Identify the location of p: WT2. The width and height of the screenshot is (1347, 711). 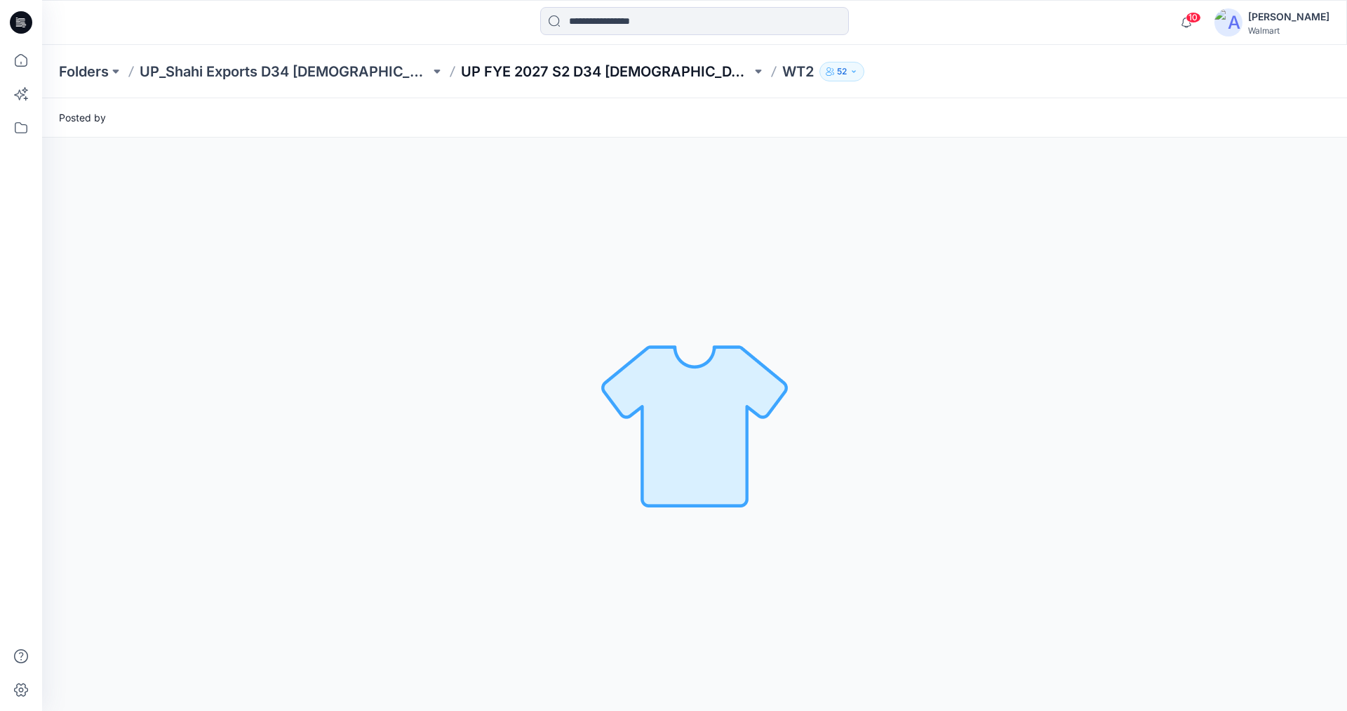
(798, 72).